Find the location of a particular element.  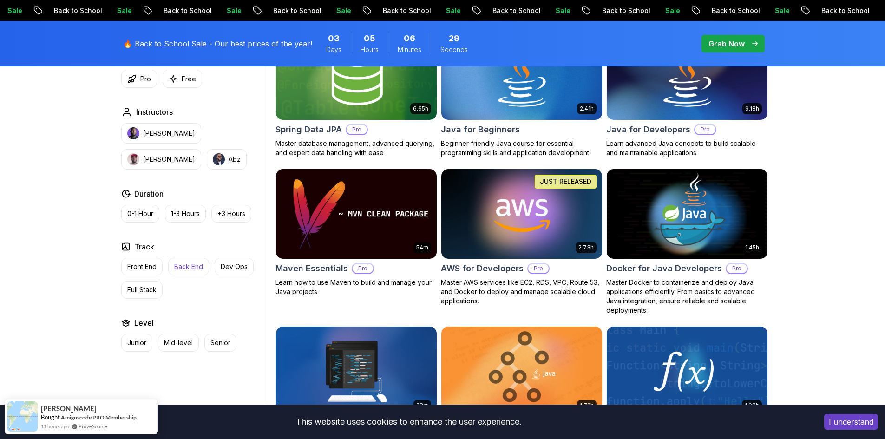

span: 11 hours ago is located at coordinates (55, 426).